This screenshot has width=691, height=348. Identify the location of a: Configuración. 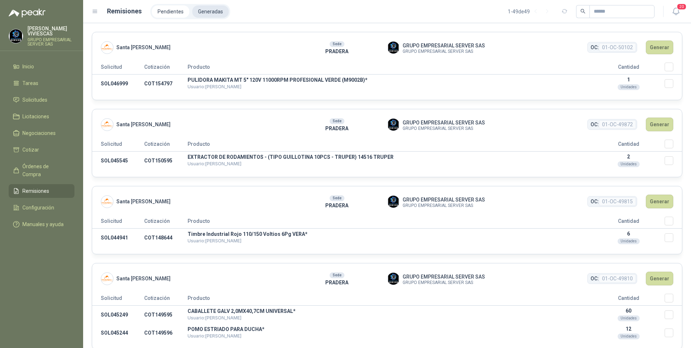
(42, 208).